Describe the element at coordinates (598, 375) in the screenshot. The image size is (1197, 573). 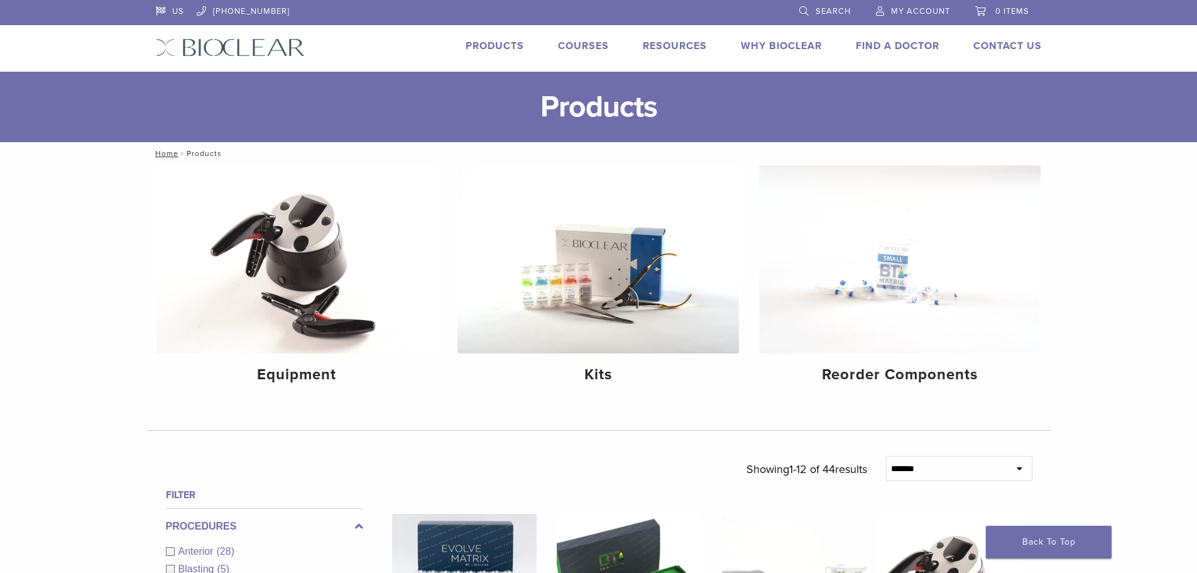
I see `h4: Kits` at that location.